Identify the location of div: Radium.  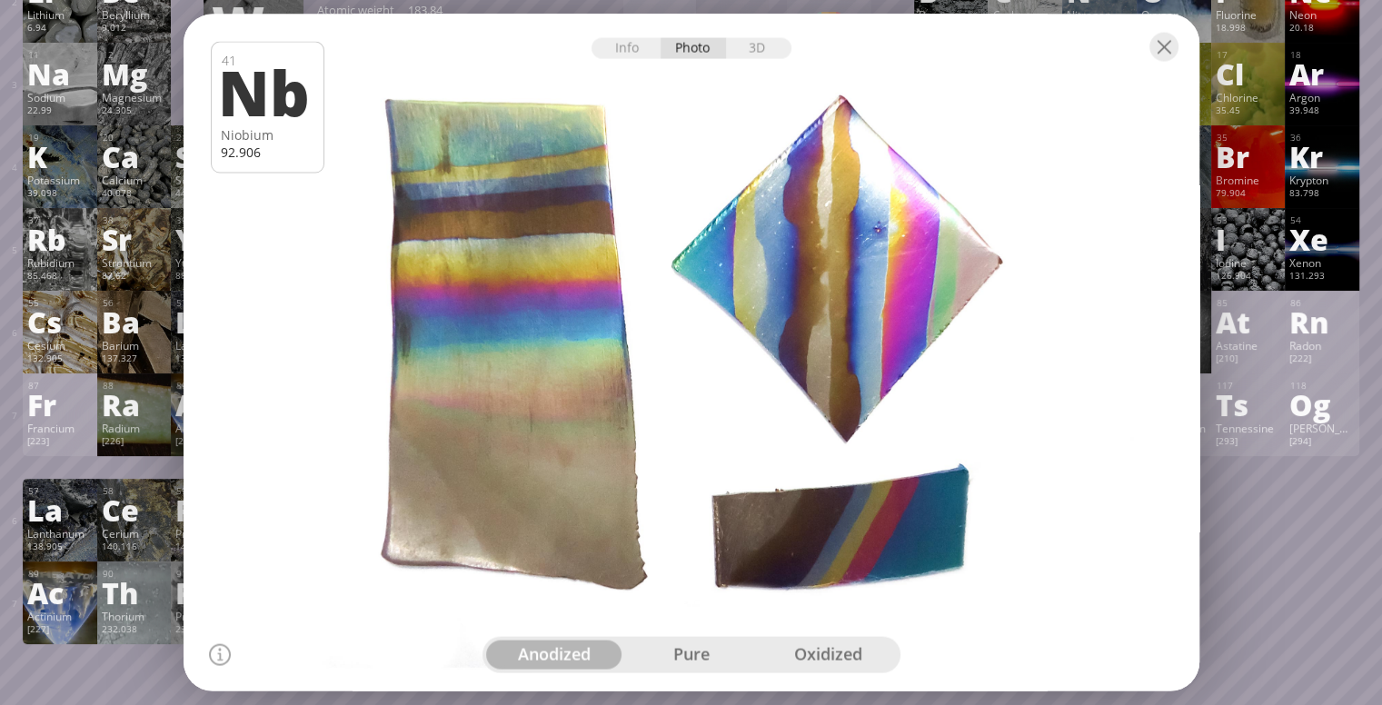
(134, 428).